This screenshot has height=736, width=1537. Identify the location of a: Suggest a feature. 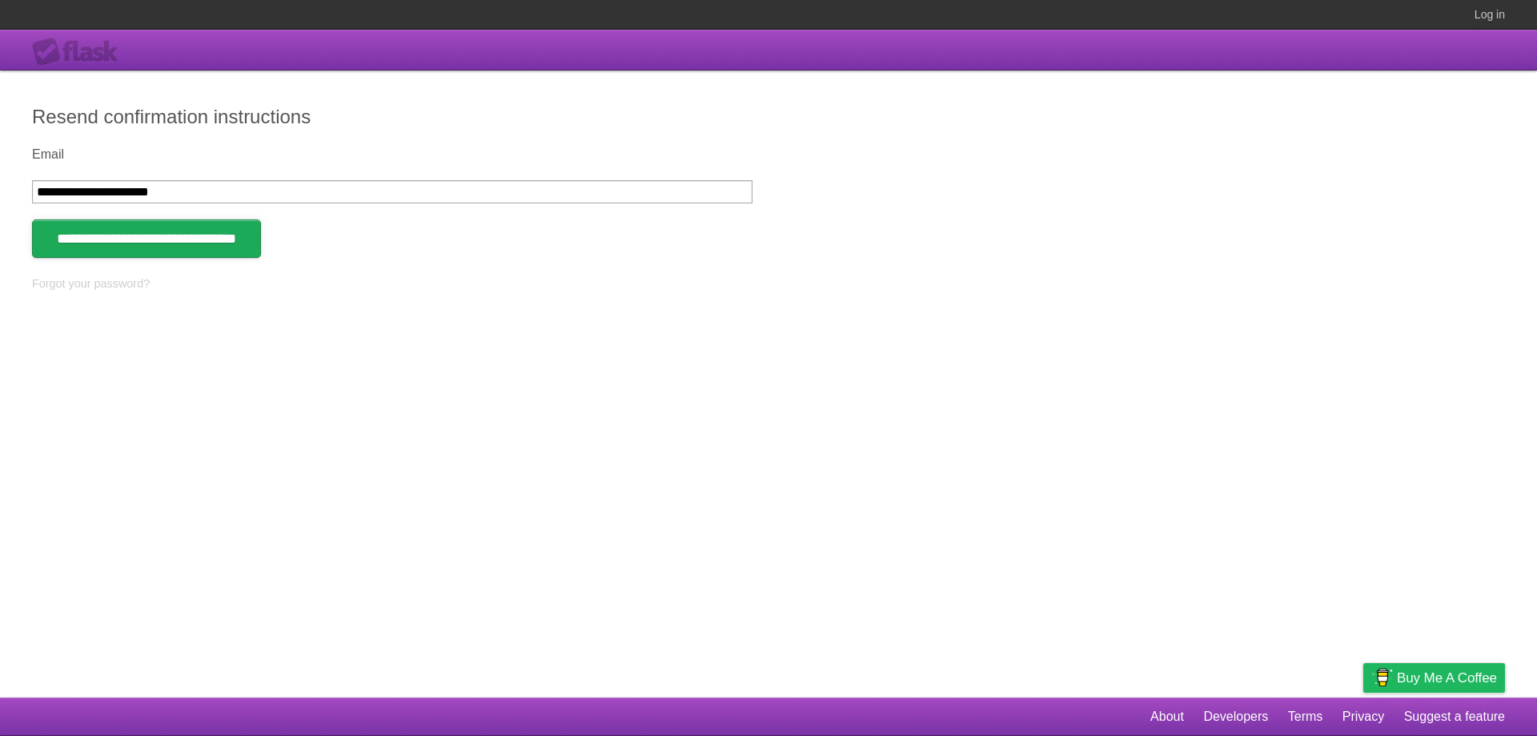
(1454, 716).